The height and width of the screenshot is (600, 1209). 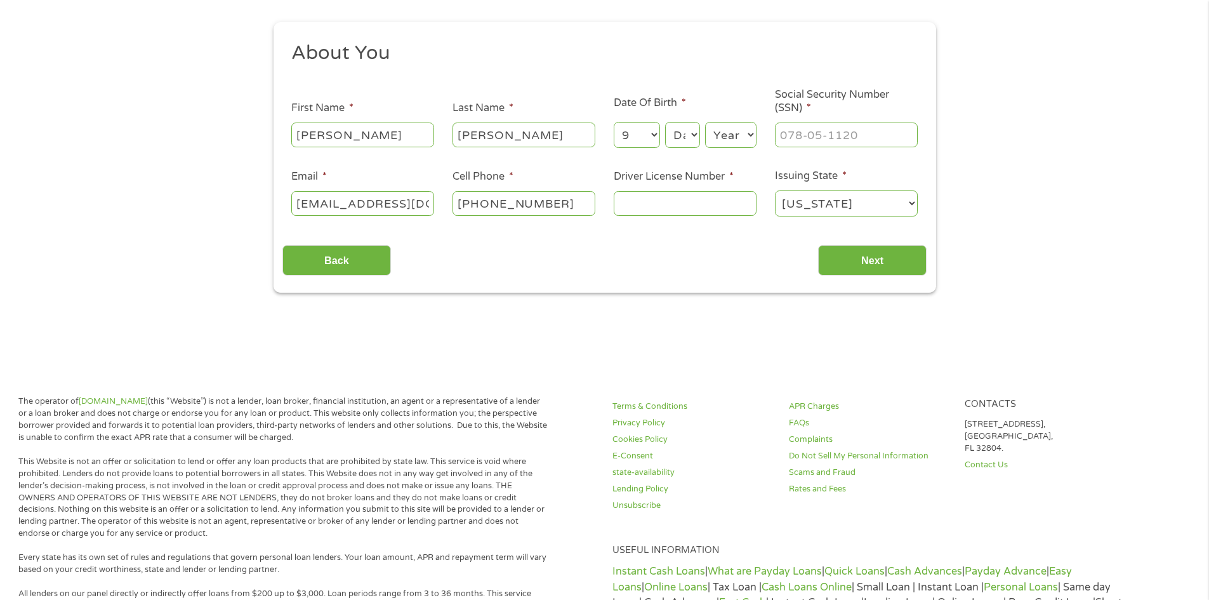 I want to click on input: Back, so click(x=336, y=260).